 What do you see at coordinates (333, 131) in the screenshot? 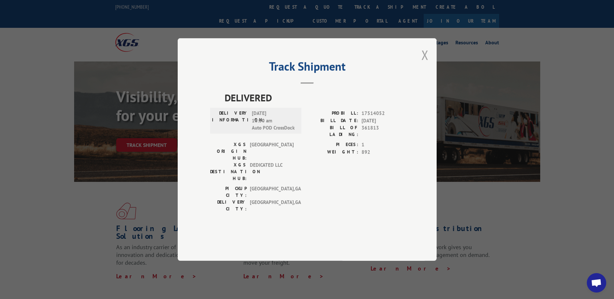
I see `label: BILL OF LADING:` at bounding box center [333, 131].